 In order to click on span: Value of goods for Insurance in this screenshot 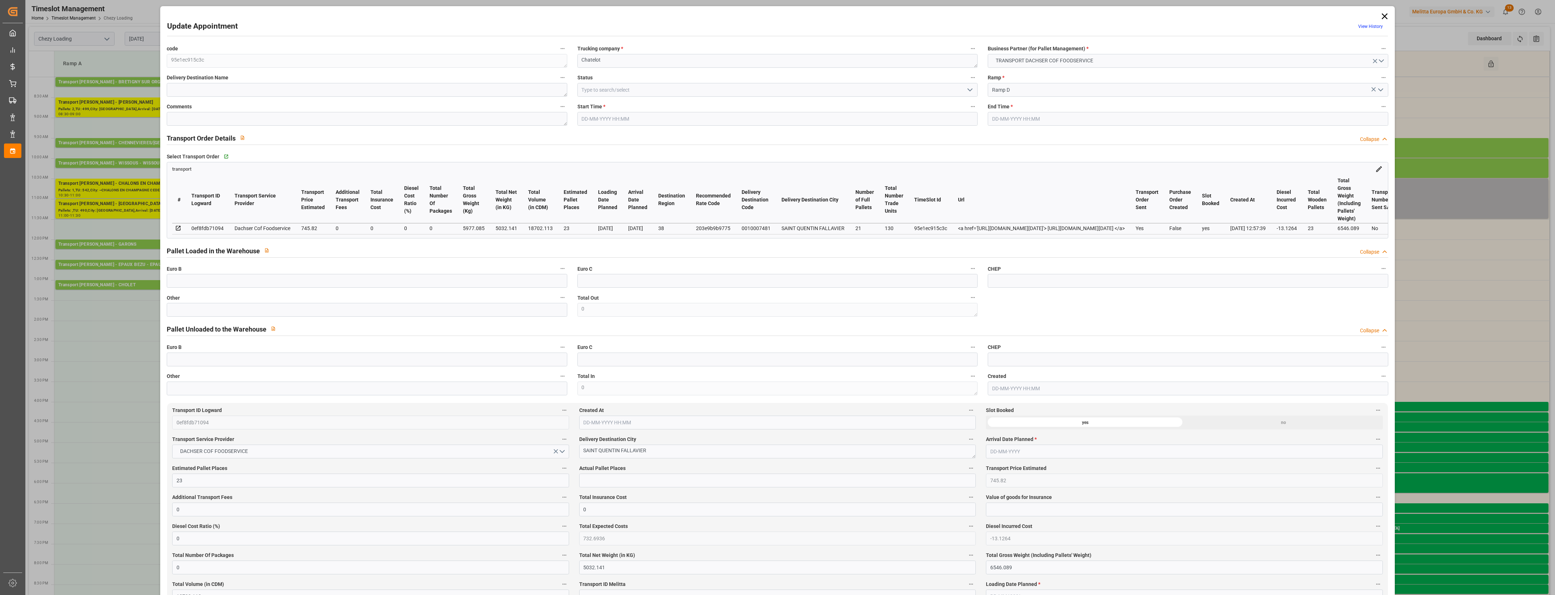, I will do `click(1019, 497)`.